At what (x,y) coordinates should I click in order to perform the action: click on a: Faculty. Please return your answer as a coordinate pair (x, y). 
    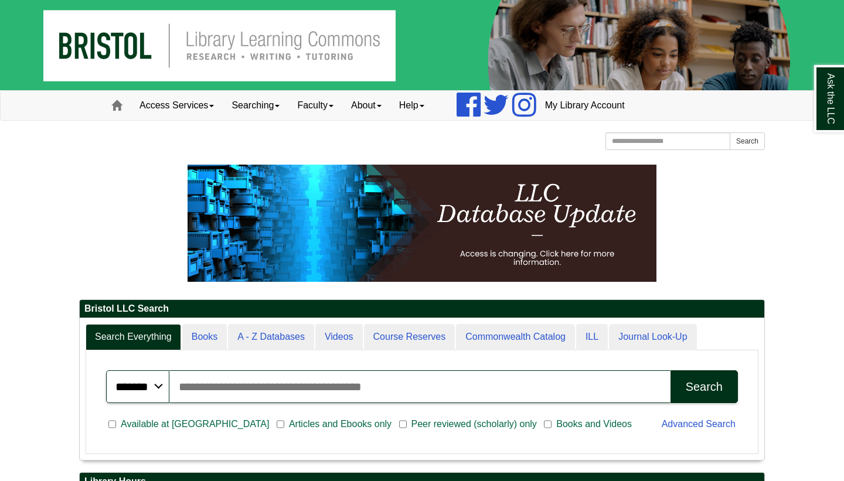
    Looking at the image, I should click on (315, 105).